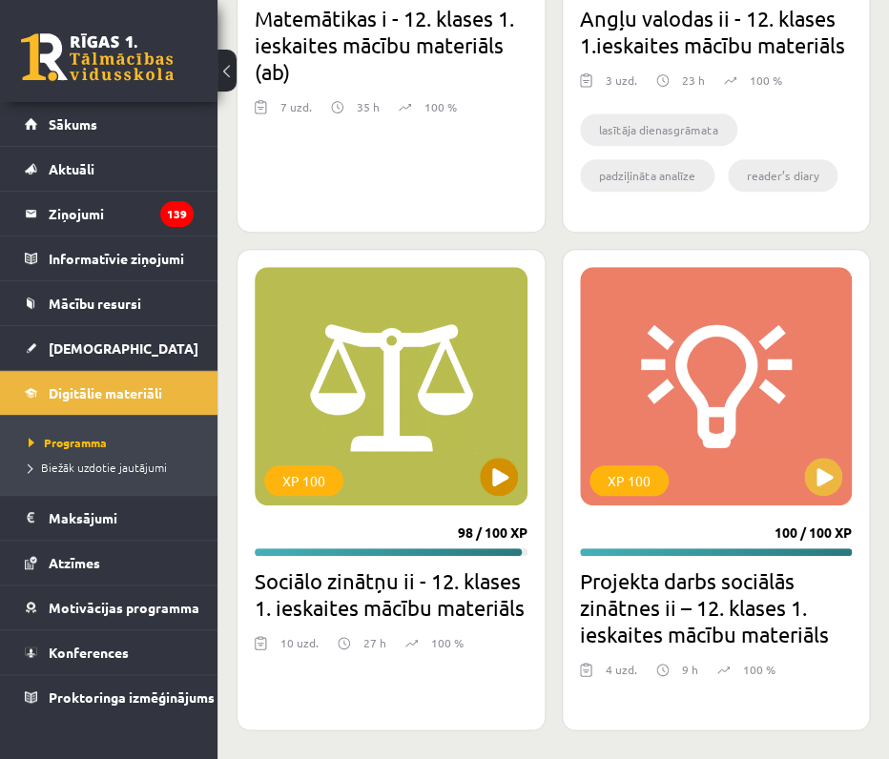 The width and height of the screenshot is (889, 759). I want to click on h2: Sociālo zinātņu ii - 12. klases 1. ieskaites mācību materiāls, so click(391, 594).